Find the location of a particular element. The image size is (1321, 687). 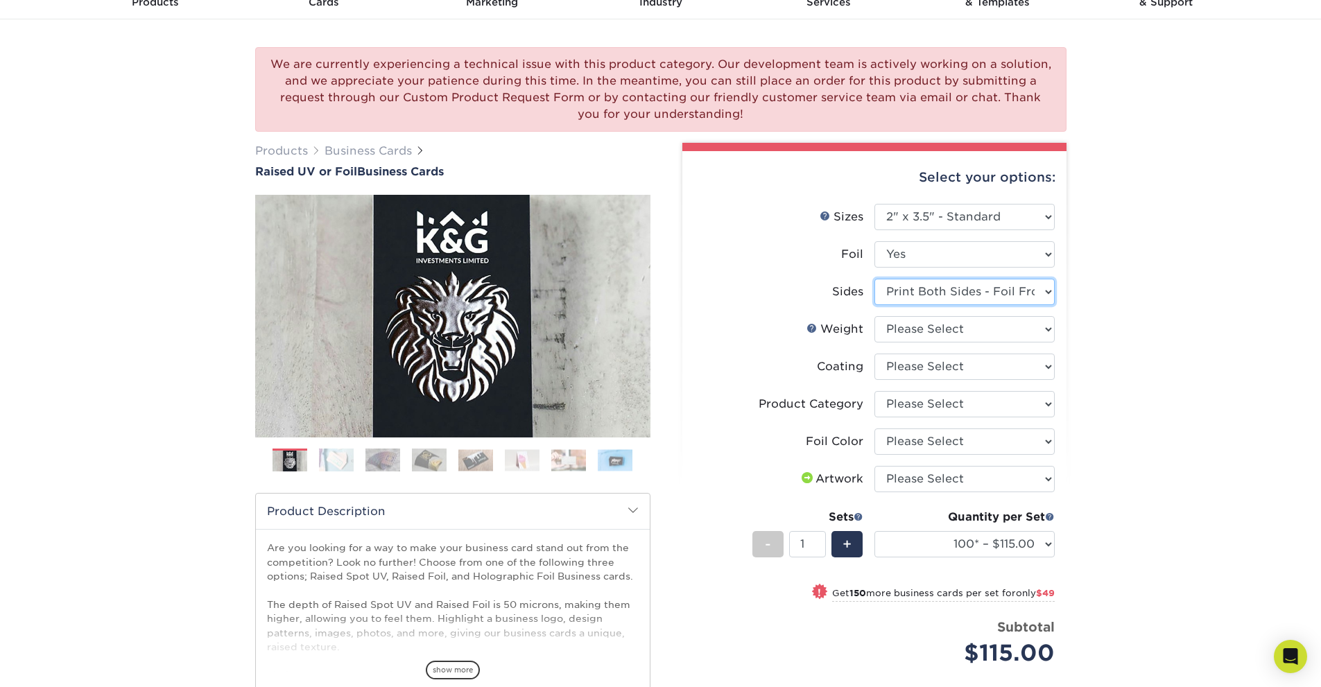

h1: Business Cards is located at coordinates (453, 171).